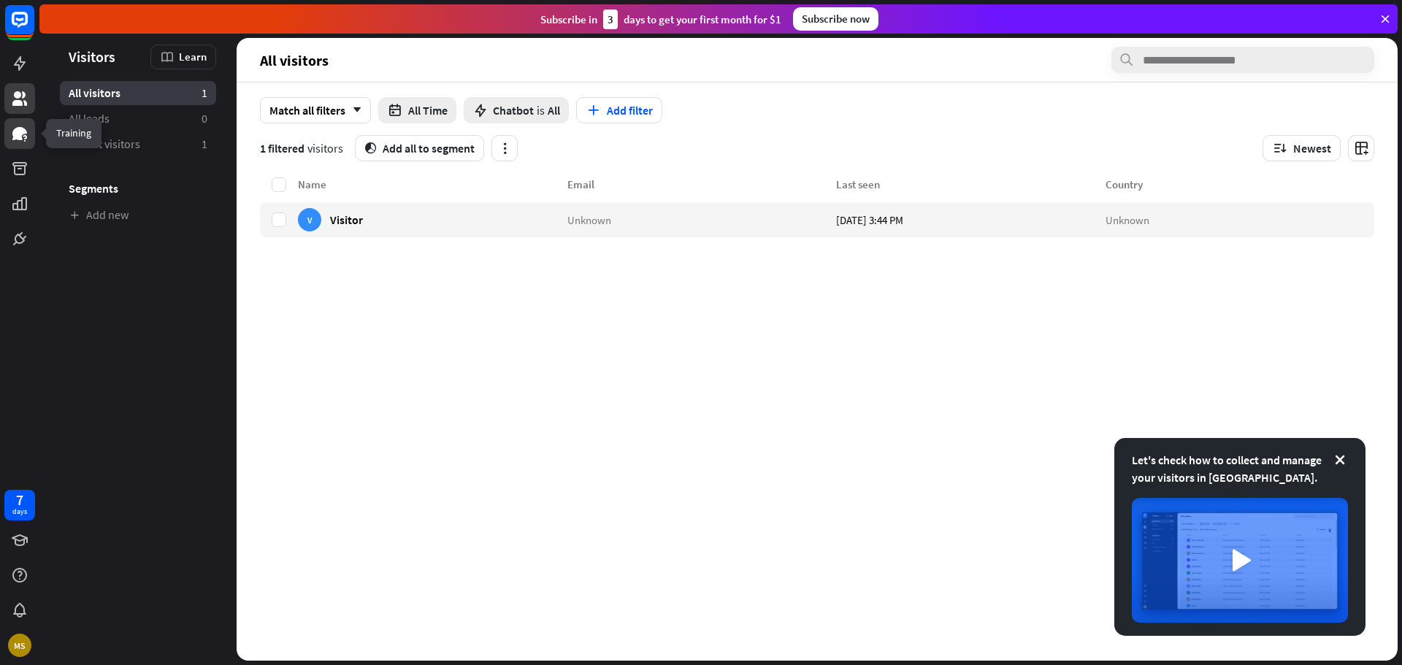  What do you see at coordinates (20, 505) in the screenshot?
I see `a: 7 days` at bounding box center [20, 505].